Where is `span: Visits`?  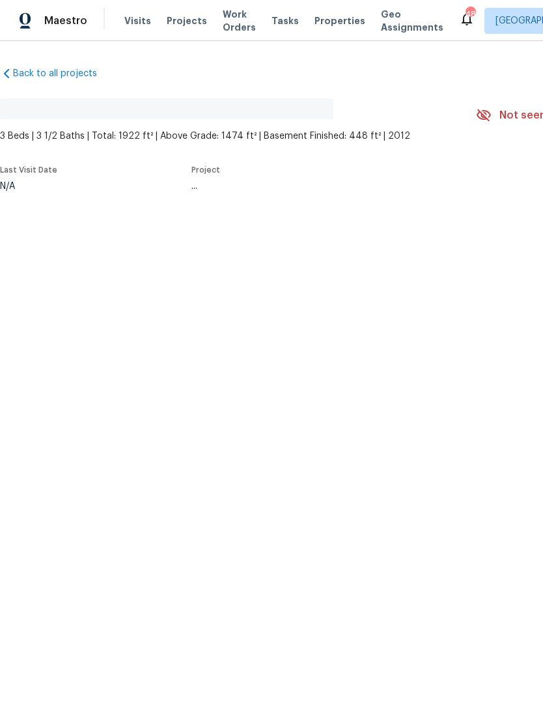 span: Visits is located at coordinates (137, 21).